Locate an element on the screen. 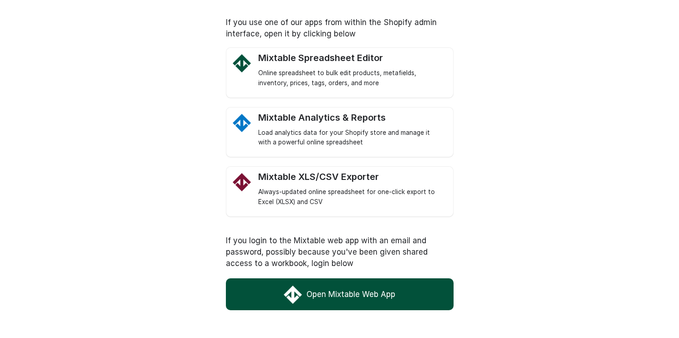 The width and height of the screenshot is (679, 338). img: Mixtable Spreadsheet Editor Logo is located at coordinates (242, 63).